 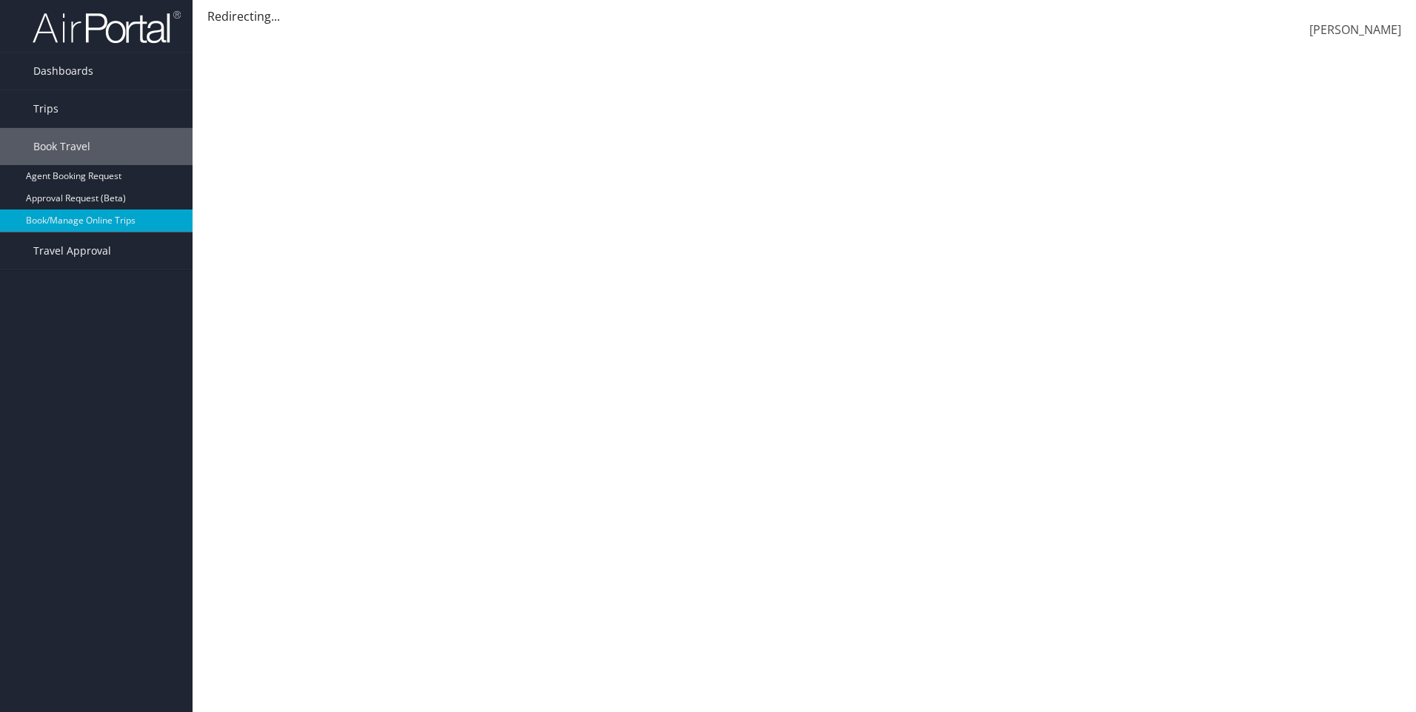 I want to click on span: Trips, so click(x=46, y=109).